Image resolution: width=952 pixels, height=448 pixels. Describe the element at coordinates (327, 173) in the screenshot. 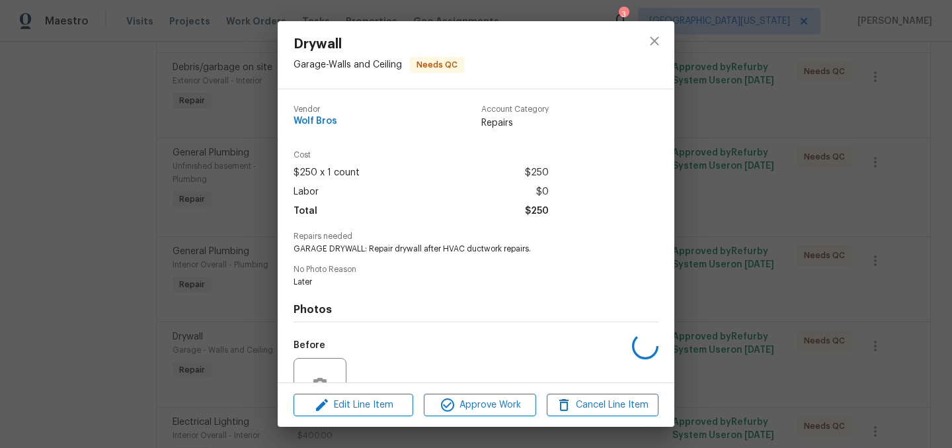

I see `span: $250 x 1 count` at that location.